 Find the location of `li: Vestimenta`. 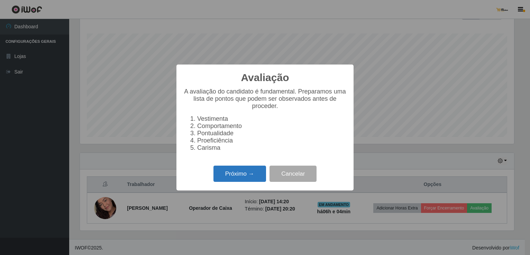

li: Vestimenta is located at coordinates (272, 119).